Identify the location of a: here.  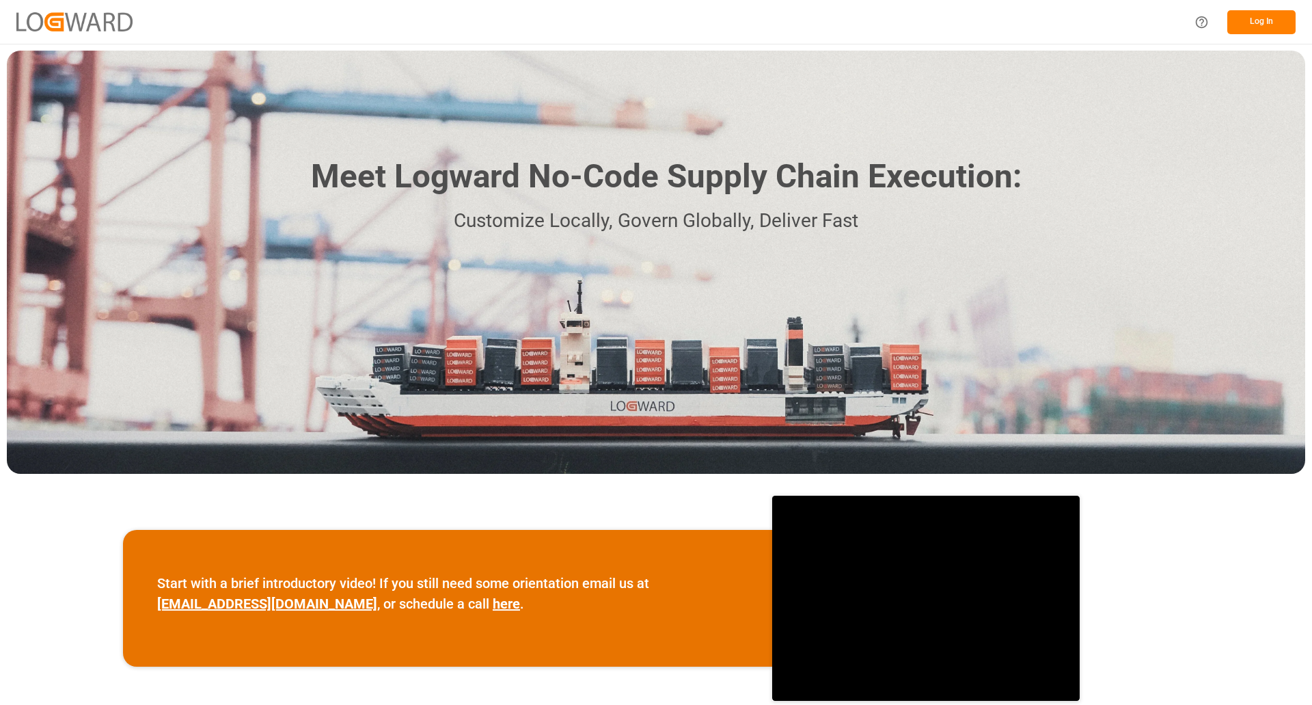
(506, 603).